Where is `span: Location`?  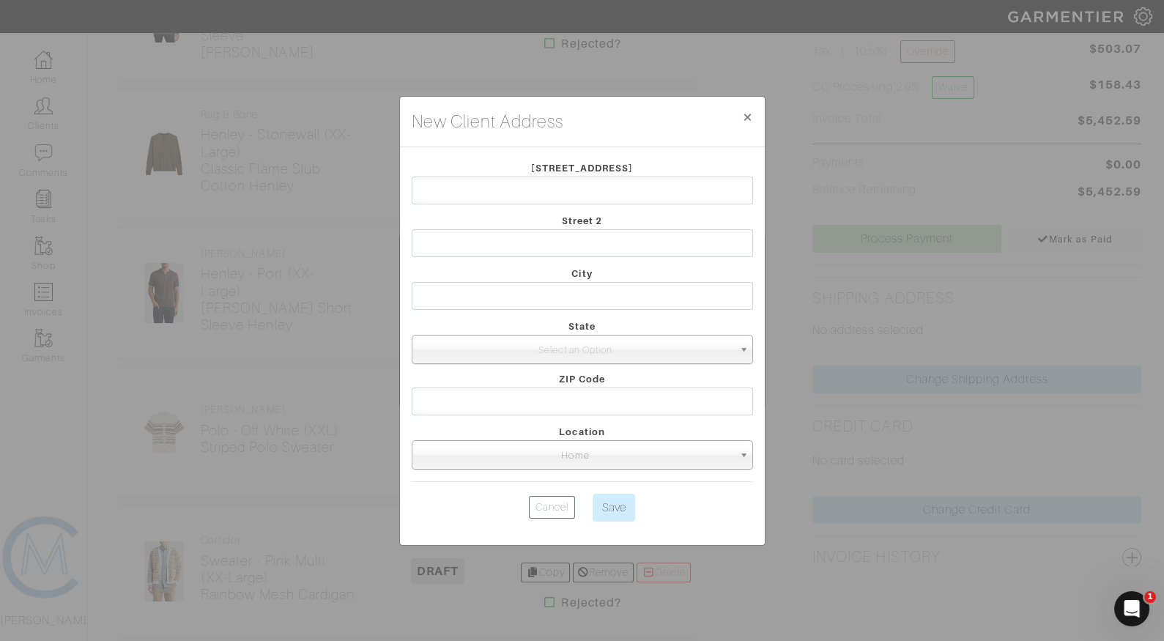 span: Location is located at coordinates (582, 431).